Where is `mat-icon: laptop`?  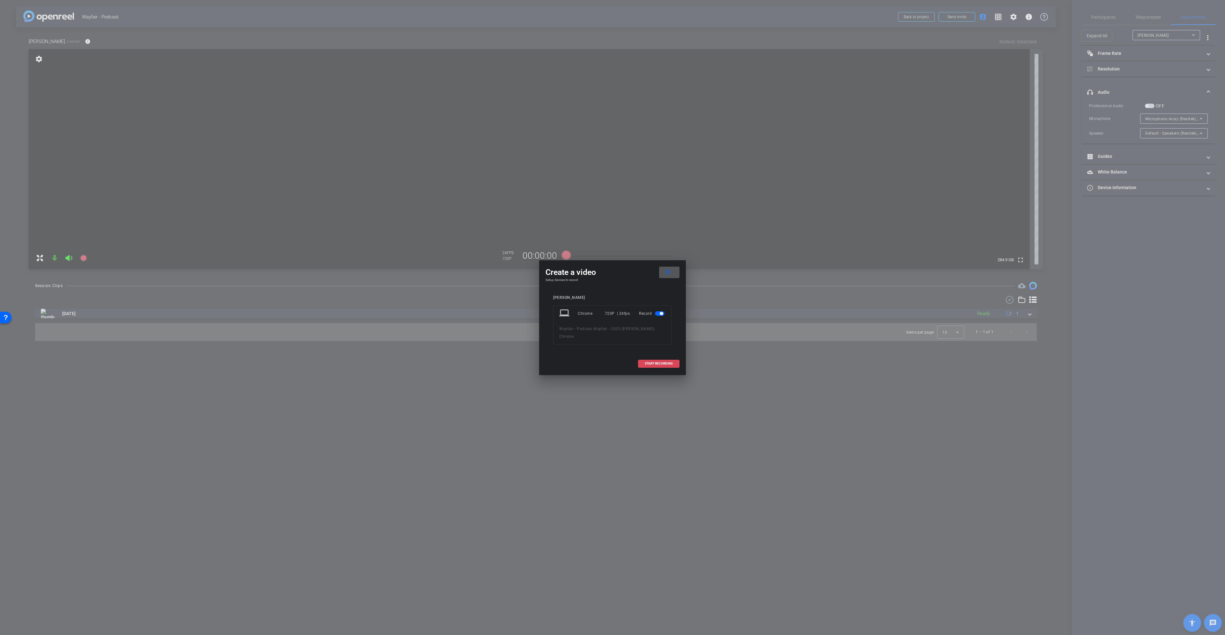 mat-icon: laptop is located at coordinates (565, 314).